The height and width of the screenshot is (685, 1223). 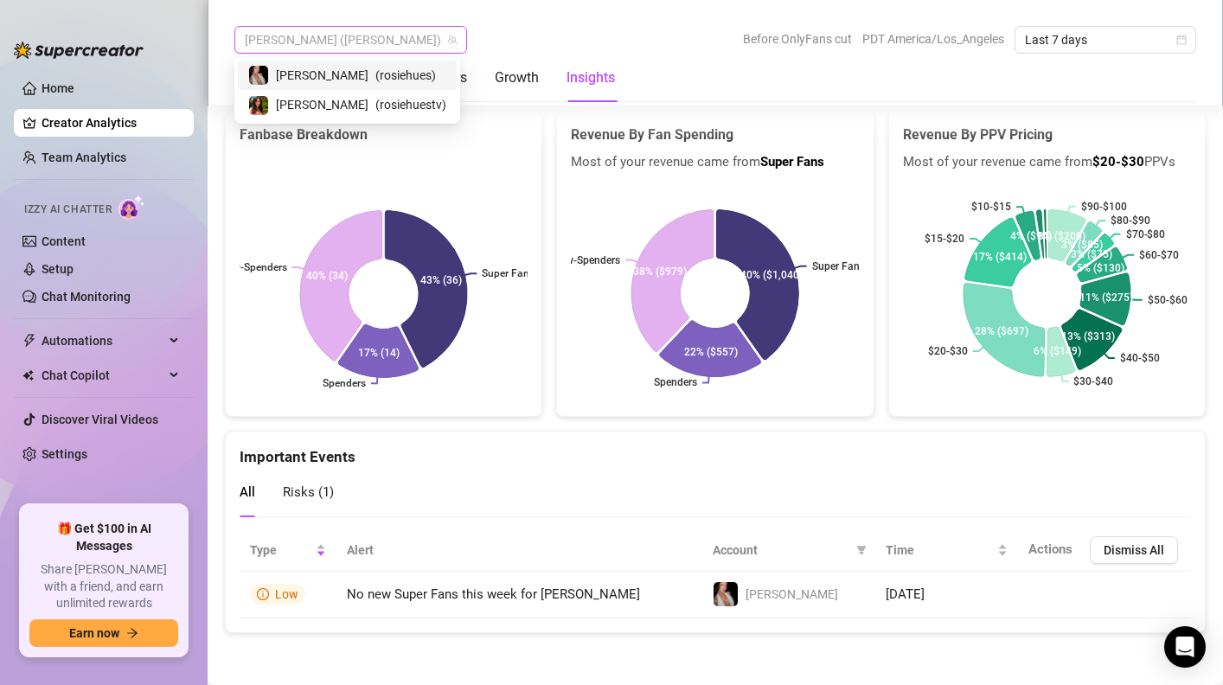 I want to click on span: calendar, so click(x=1181, y=40).